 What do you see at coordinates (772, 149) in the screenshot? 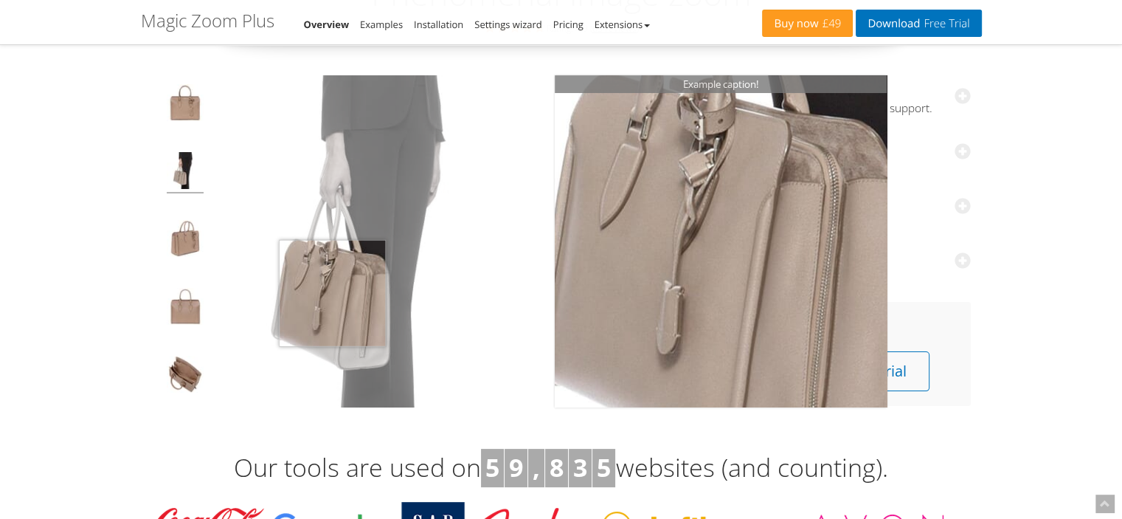
I see `a: Fast and sophisticatedBeautifully refined and customizable with CSS` at bounding box center [772, 149].